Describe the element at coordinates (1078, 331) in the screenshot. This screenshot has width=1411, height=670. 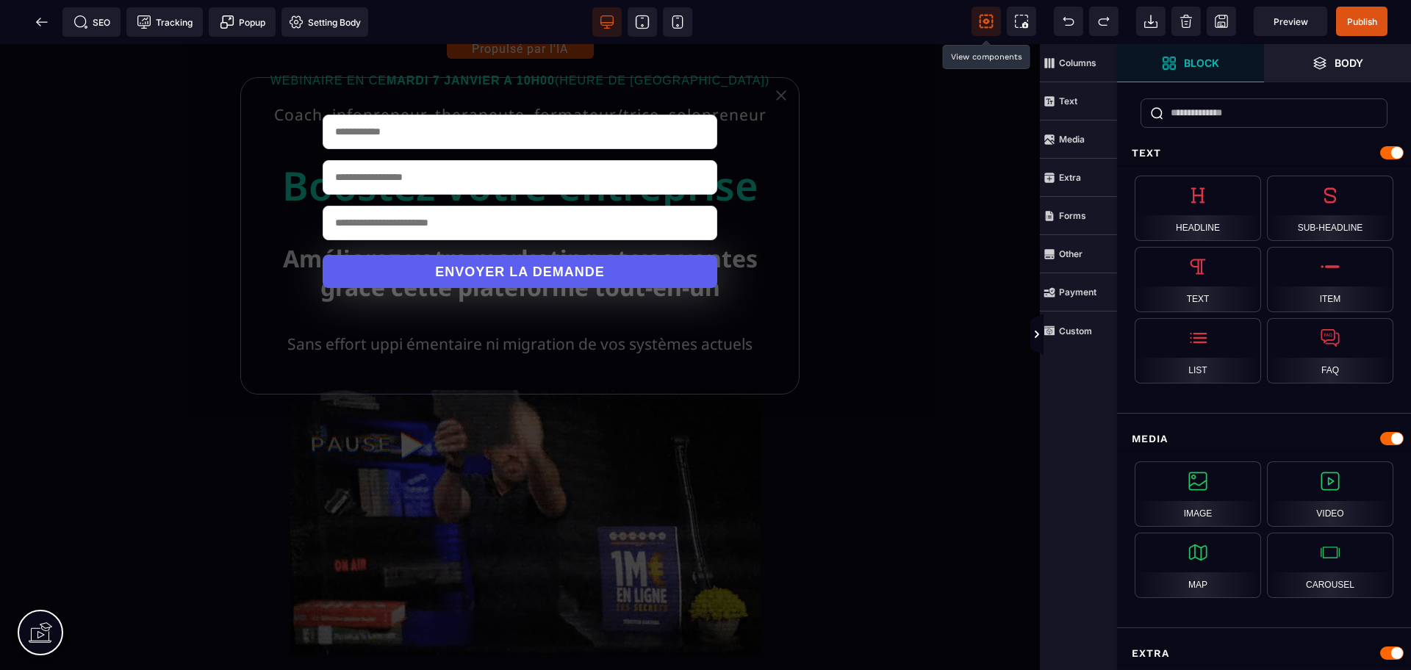
I see `span: Custom Block` at that location.